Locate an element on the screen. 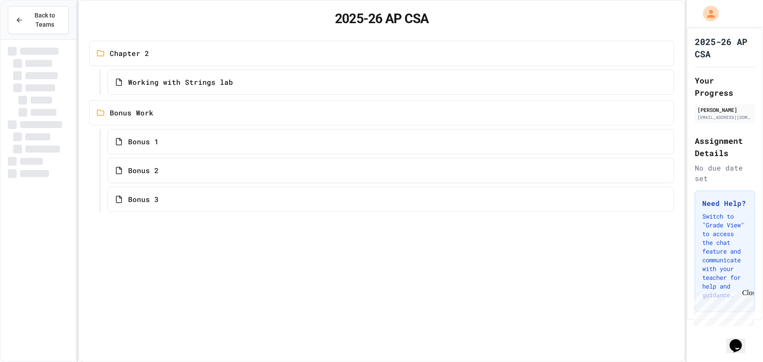 This screenshot has height=362, width=763. h3: Need Help? is located at coordinates (725, 203).